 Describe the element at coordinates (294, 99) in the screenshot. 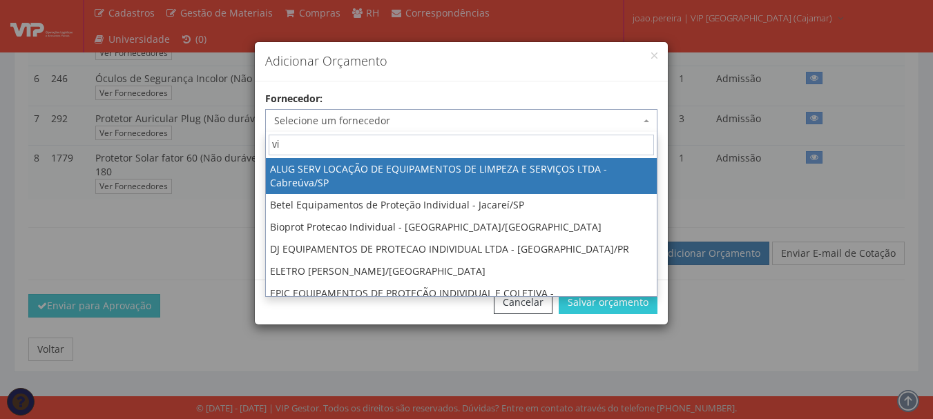

I see `label: Fornecedor:` at that location.